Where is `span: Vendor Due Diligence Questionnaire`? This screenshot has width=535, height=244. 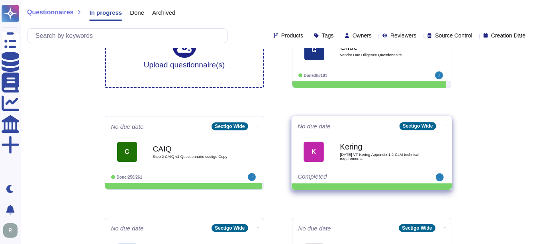 span: Vendor Due Diligence Questionnaire is located at coordinates (380, 55).